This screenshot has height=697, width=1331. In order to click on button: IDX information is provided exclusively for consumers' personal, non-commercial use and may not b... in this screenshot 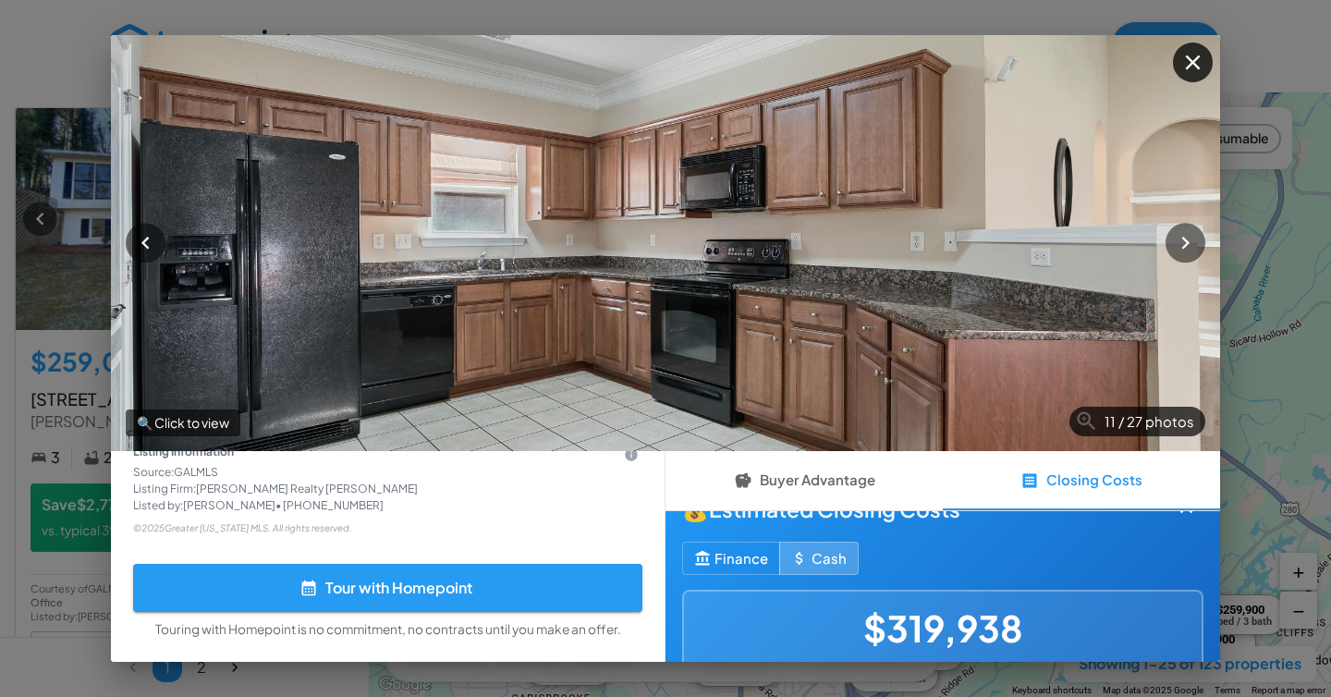, I will do `click(631, 455)`.